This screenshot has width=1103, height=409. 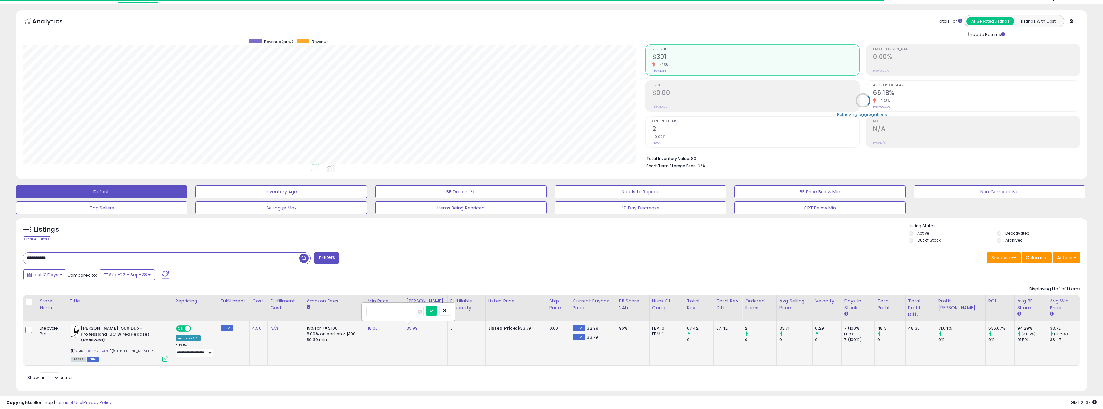 I want to click on div: Total Rev. Diff., so click(x=728, y=305).